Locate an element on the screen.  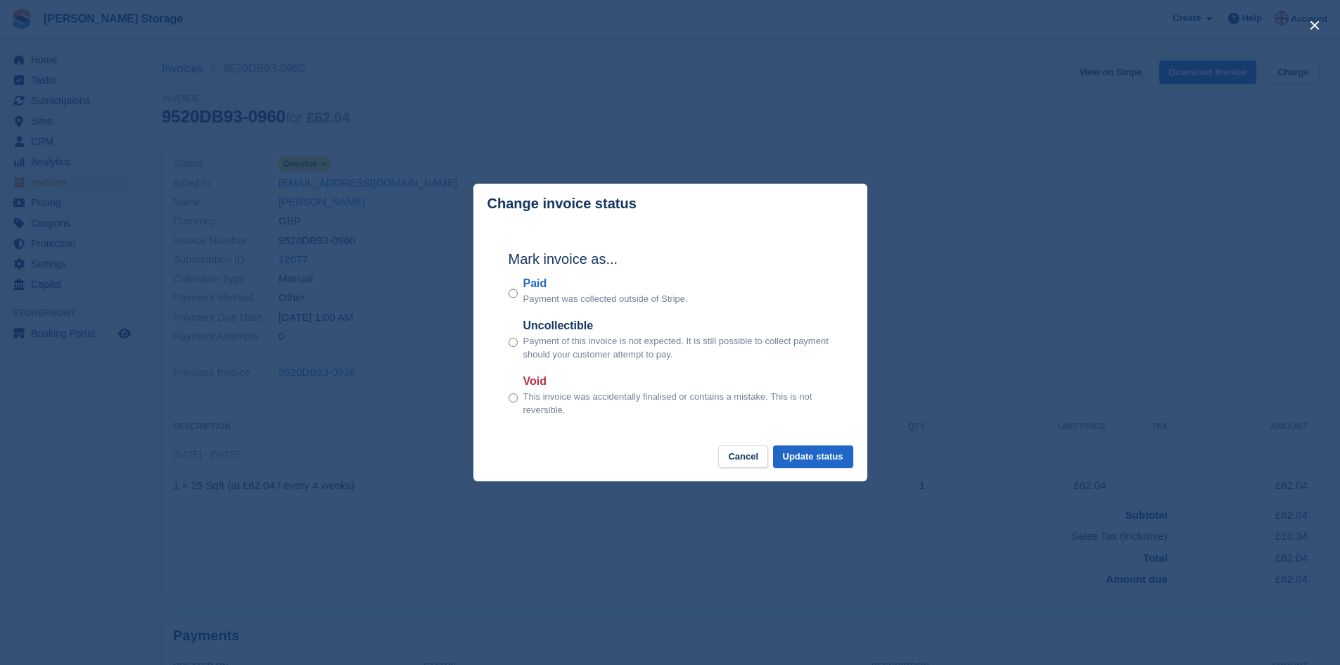
label: Uncollectible is located at coordinates (677, 326).